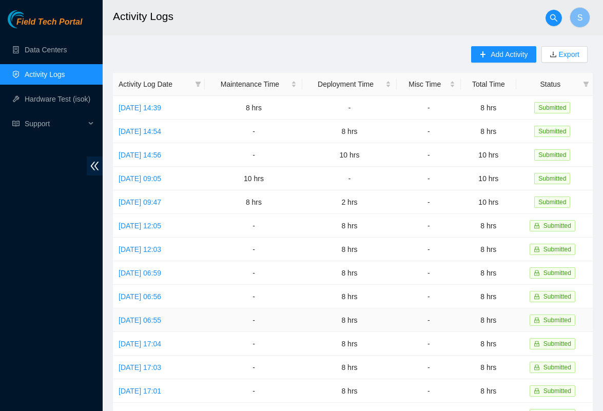  What do you see at coordinates (16, 124) in the screenshot?
I see `span: read` at bounding box center [16, 124].